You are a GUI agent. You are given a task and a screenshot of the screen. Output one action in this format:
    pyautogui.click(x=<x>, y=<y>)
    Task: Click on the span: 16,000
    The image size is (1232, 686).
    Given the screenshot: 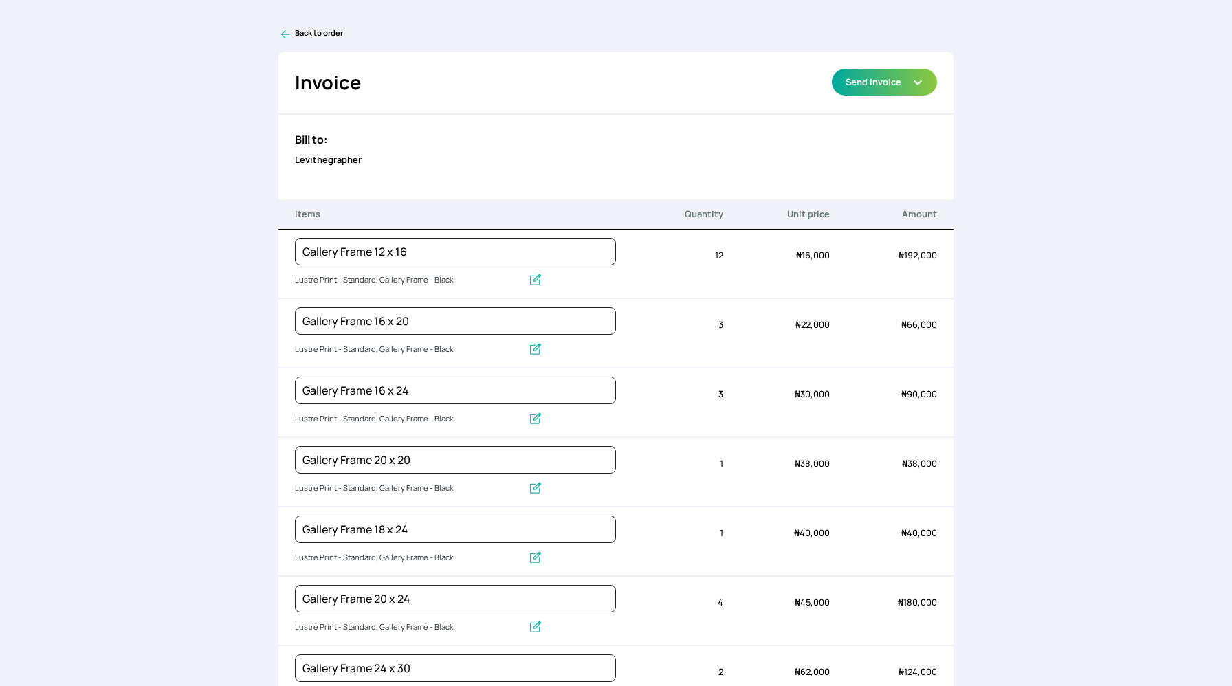 What is the action you would take?
    pyautogui.click(x=812, y=255)
    